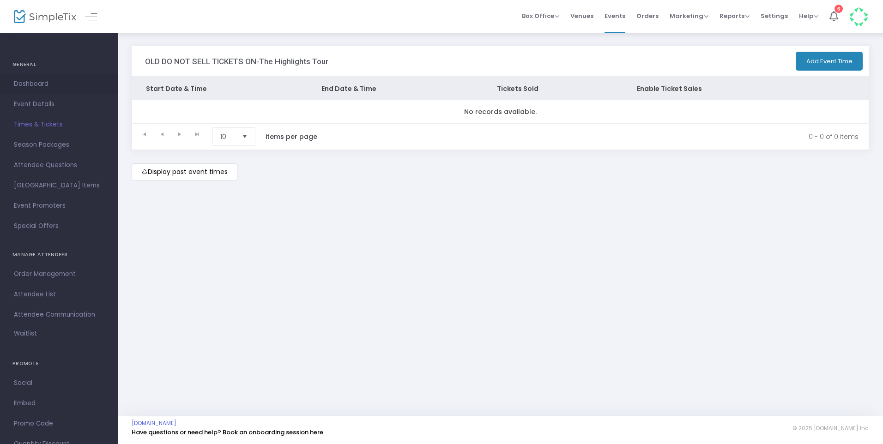 This screenshot has height=444, width=883. I want to click on span: Marketing, so click(689, 16).